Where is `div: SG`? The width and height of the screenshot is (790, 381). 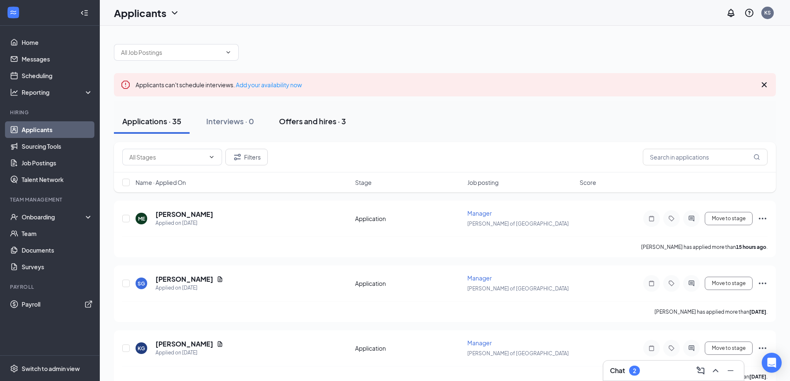
div: SG is located at coordinates (141, 283).